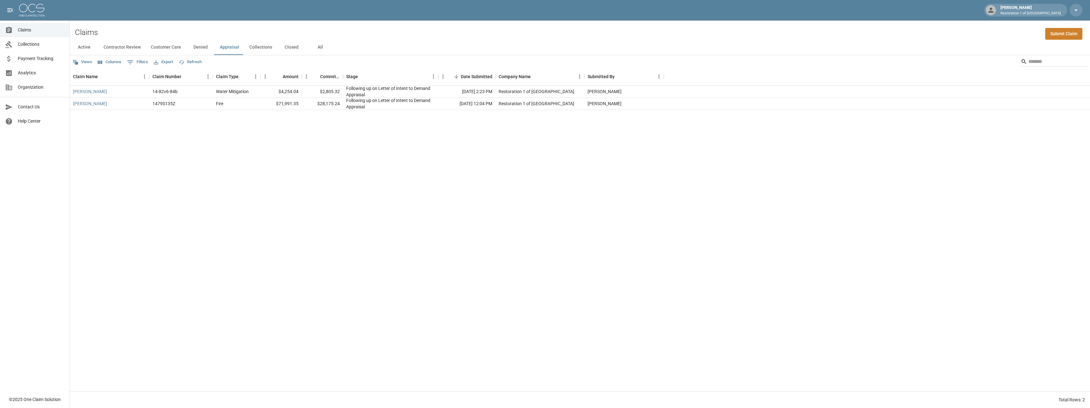  I want to click on div: $71,991.35, so click(281, 104).